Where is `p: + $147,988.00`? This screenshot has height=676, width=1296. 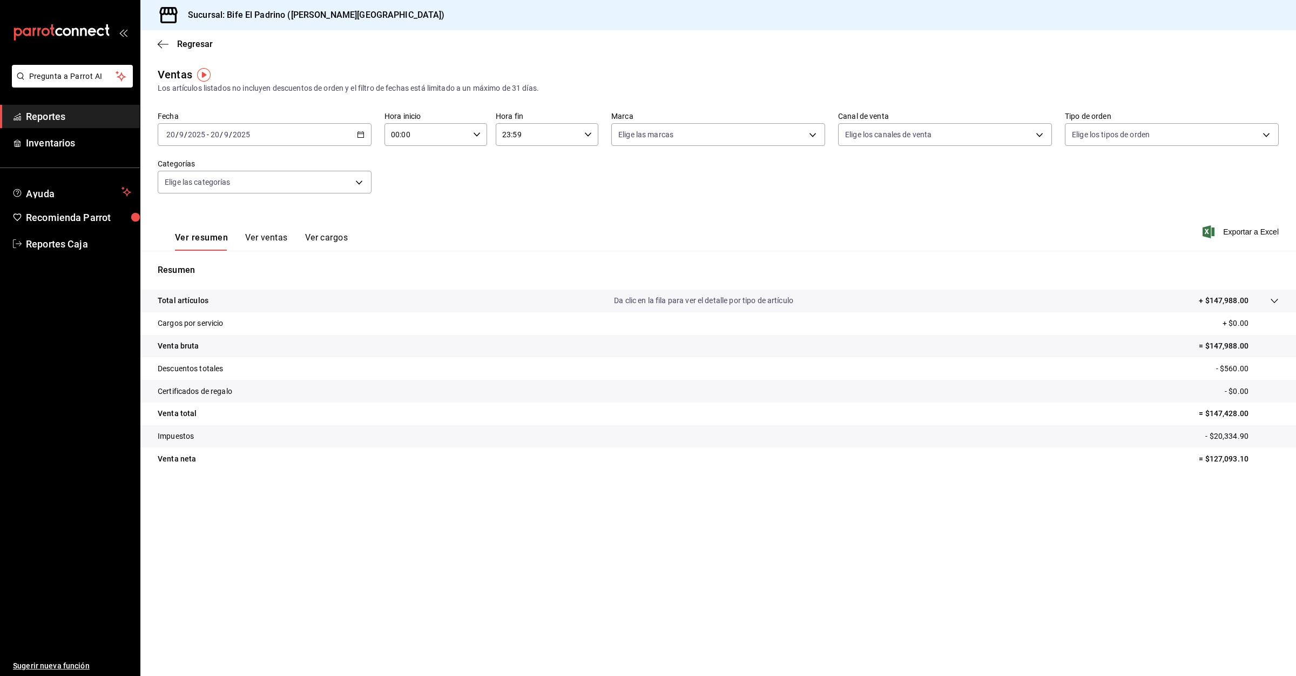
p: + $147,988.00 is located at coordinates (1224, 300).